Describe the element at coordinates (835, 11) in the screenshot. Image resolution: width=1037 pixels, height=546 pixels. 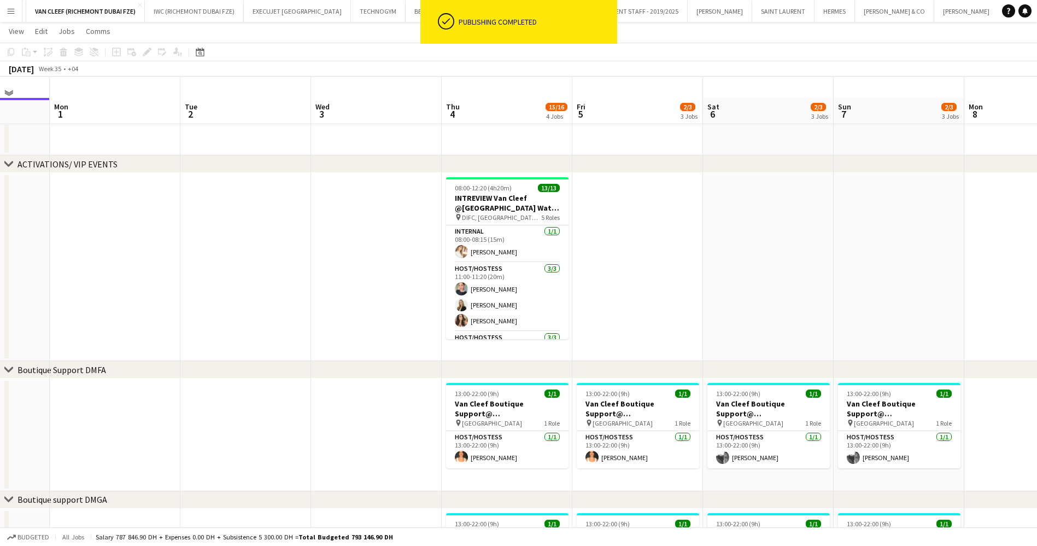
I see `button: HERMES` at that location.